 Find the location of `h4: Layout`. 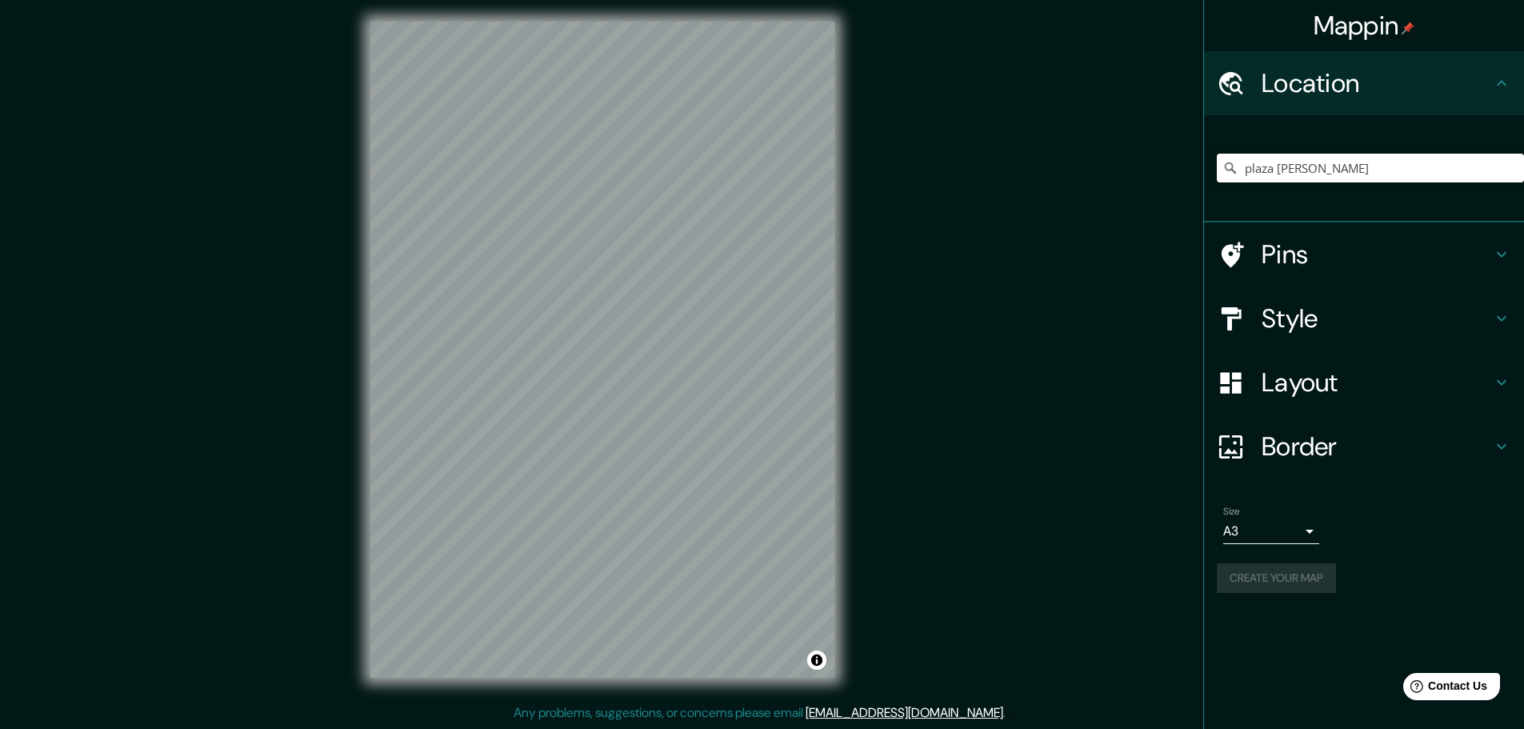

h4: Layout is located at coordinates (1377, 382).